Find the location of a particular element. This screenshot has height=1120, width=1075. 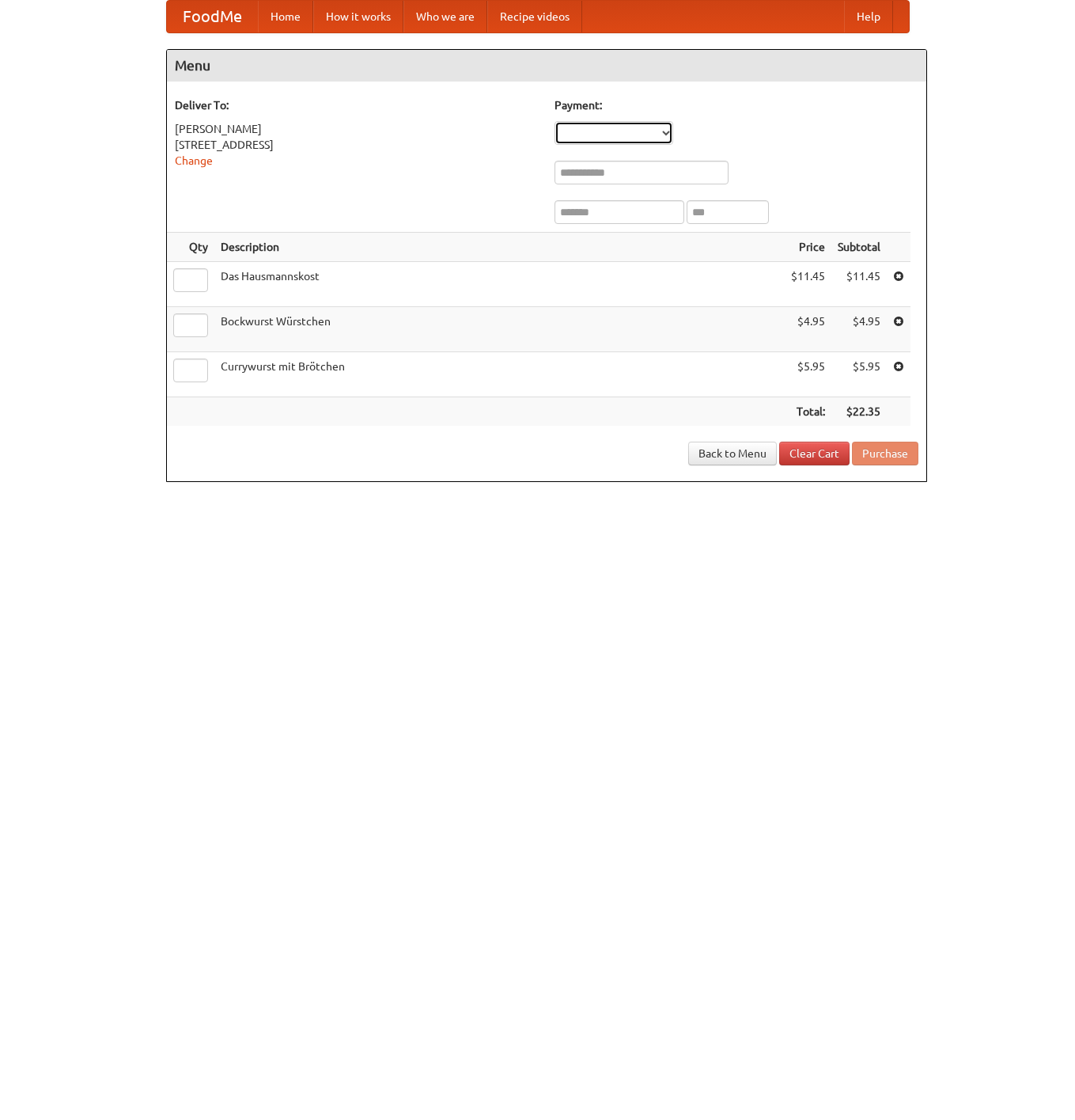

a: Help is located at coordinates (869, 17).